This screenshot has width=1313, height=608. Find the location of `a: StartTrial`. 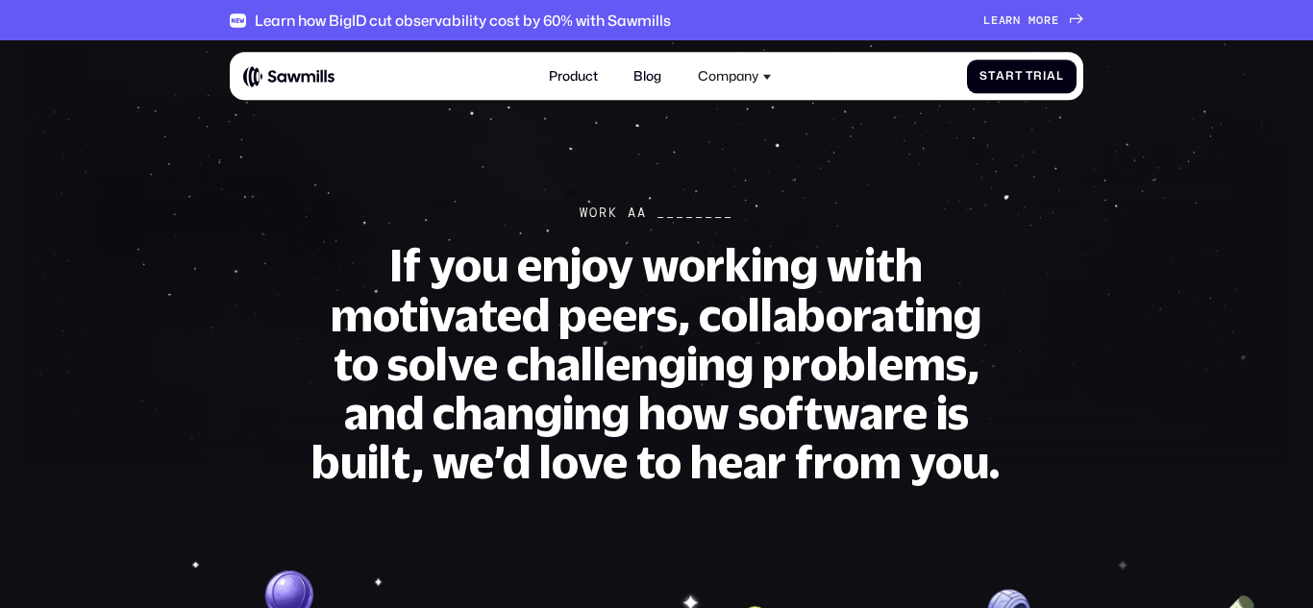

a: StartTrial is located at coordinates (1021, 76).